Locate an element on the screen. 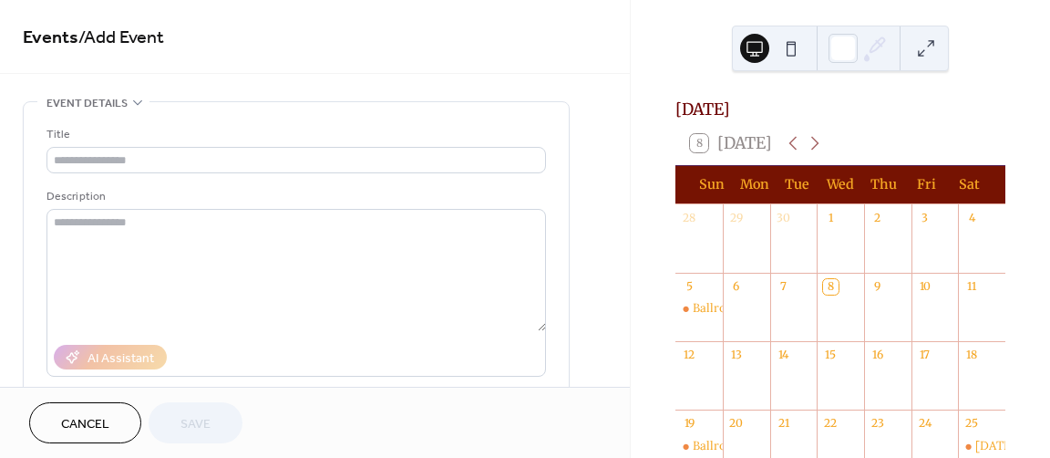 The image size is (1050, 458). div: 6 is located at coordinates (736, 286).